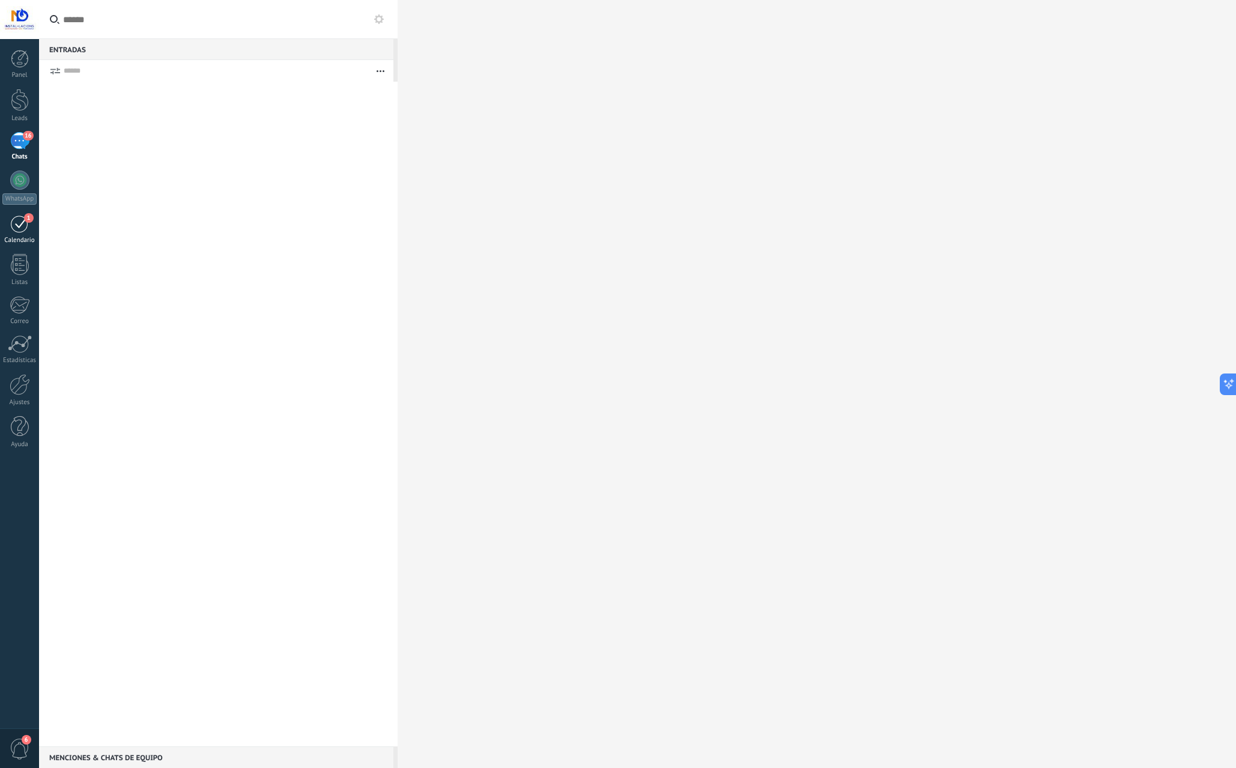  What do you see at coordinates (20, 403) in the screenshot?
I see `div: Ajustes` at bounding box center [20, 403].